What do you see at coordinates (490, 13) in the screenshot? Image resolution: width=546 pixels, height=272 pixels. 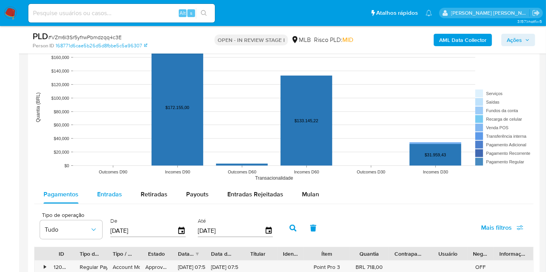 I see `p: leticia.merlin@mercadolivre.com` at bounding box center [490, 13].